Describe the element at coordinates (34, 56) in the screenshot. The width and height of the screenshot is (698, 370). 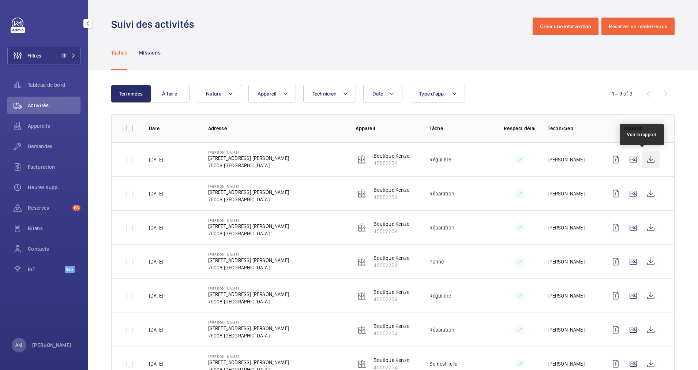
I see `span: Filtres` at that location.